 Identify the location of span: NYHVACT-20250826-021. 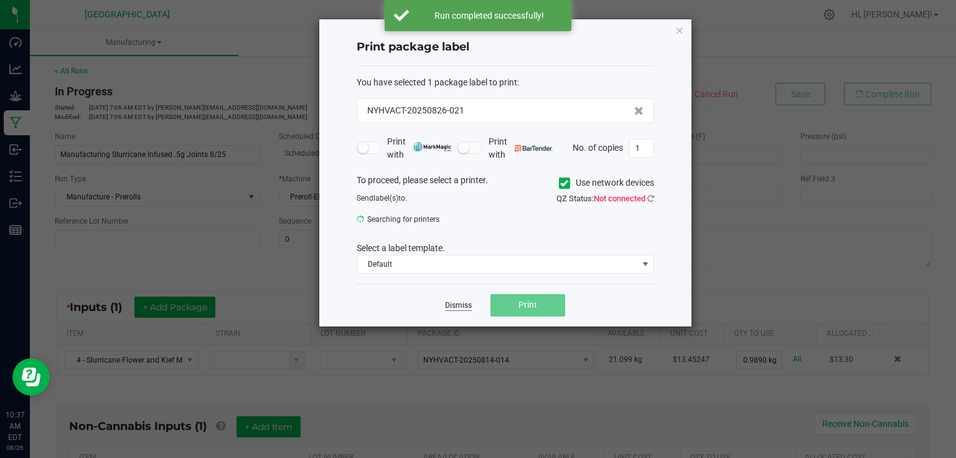
(416, 110).